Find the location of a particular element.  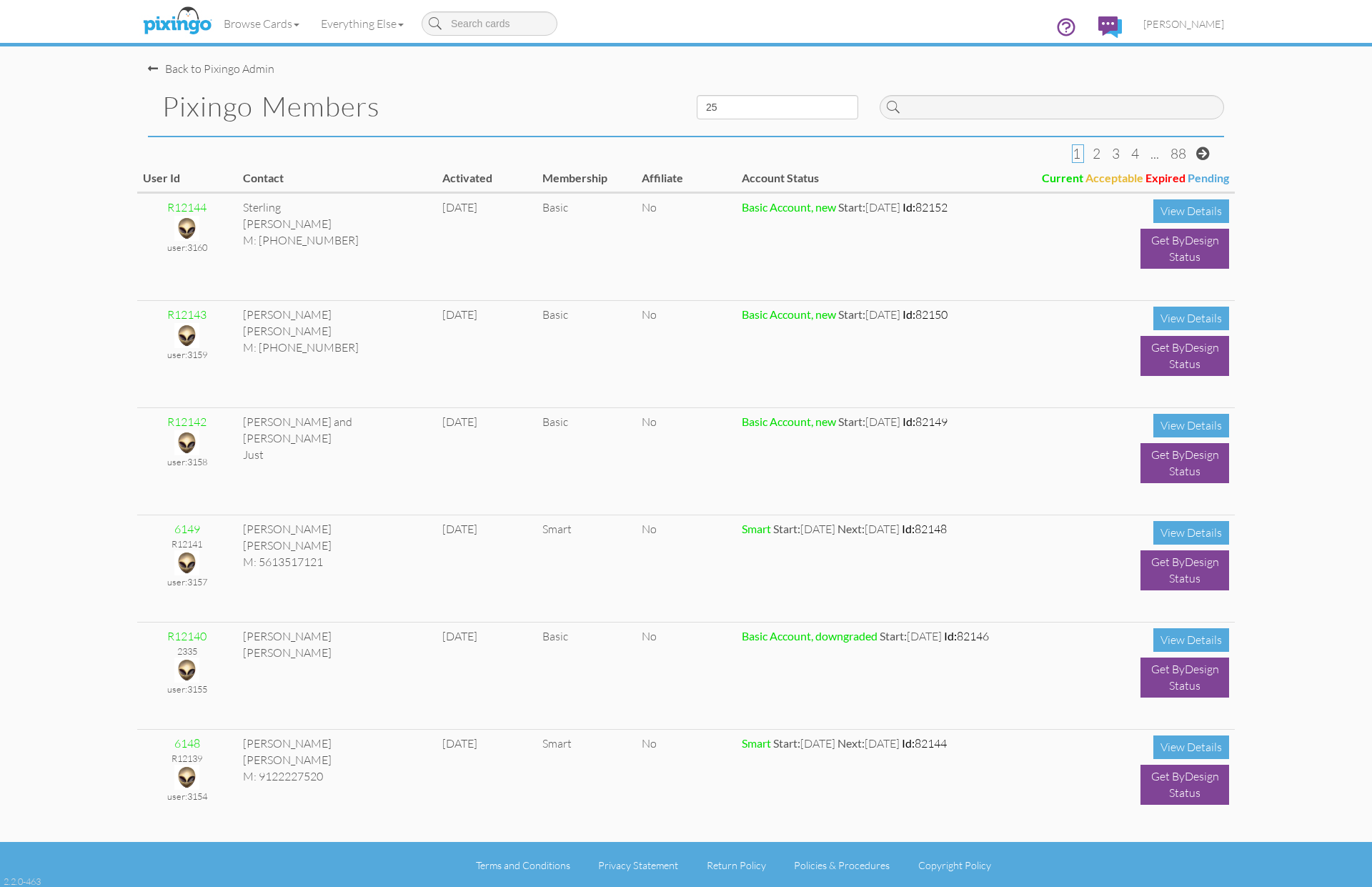

span: 82150 is located at coordinates (925, 314).